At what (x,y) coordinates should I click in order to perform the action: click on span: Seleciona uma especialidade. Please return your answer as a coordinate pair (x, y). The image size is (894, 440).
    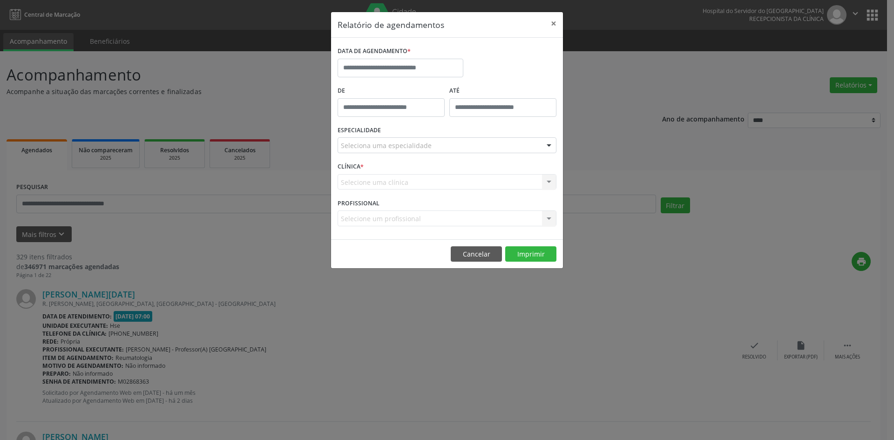
    Looking at the image, I should click on (386, 145).